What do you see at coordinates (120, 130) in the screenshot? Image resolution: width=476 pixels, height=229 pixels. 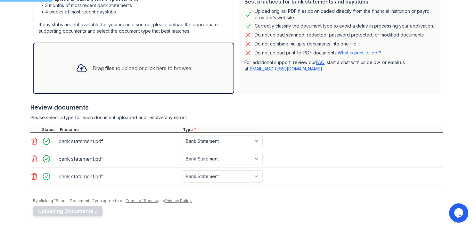 I see `div: Filename` at bounding box center [120, 130].